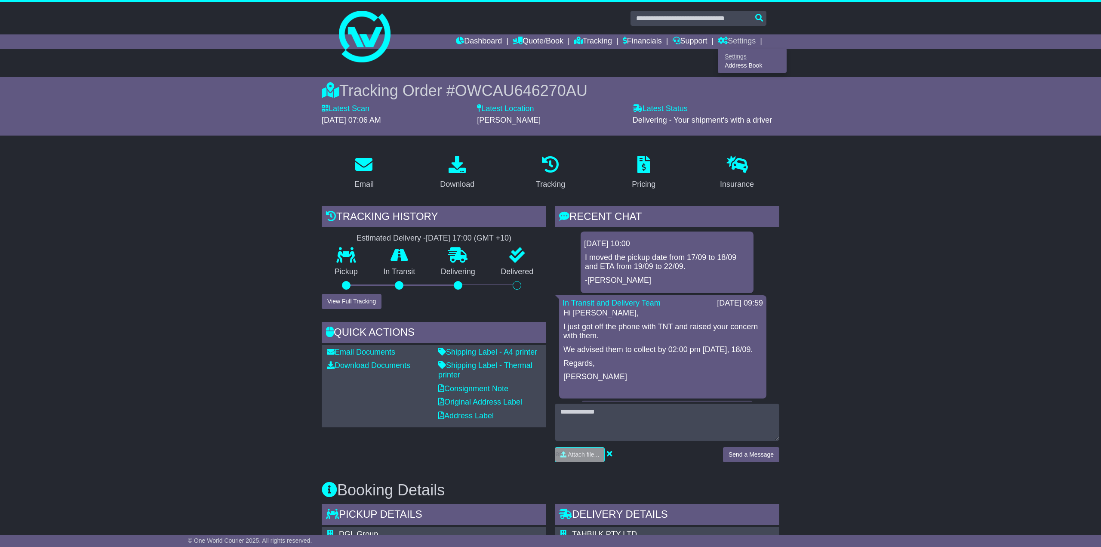  I want to click on h3: Booking Details, so click(550, 490).